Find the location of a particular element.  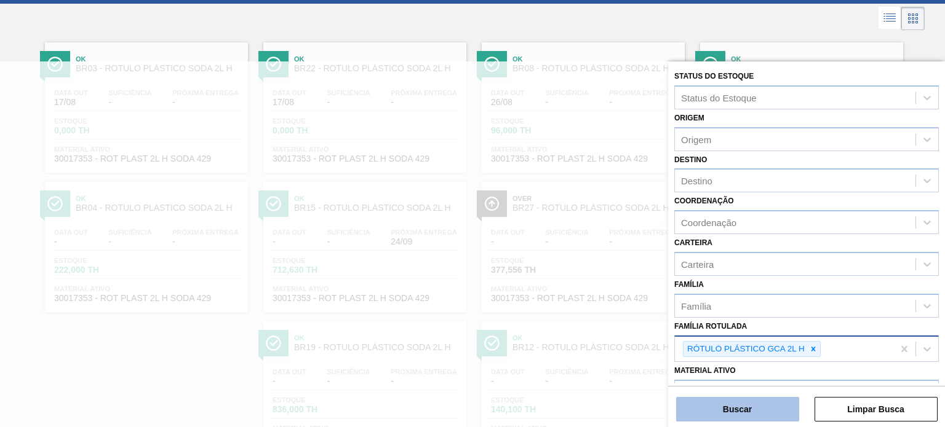

div: Coordenação is located at coordinates (708, 223).